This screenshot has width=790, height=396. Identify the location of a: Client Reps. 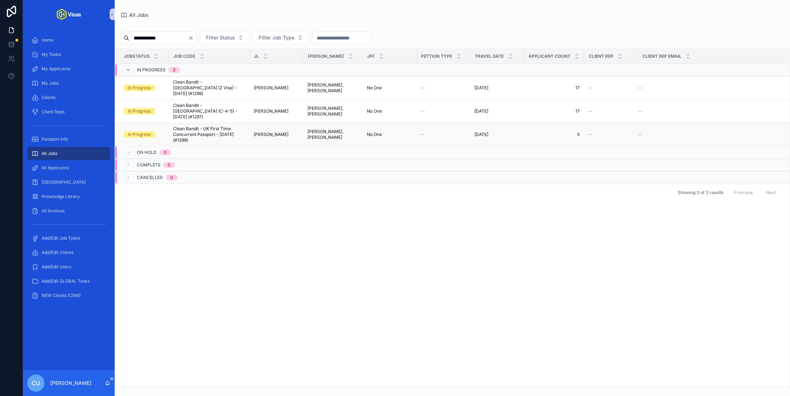
(69, 112).